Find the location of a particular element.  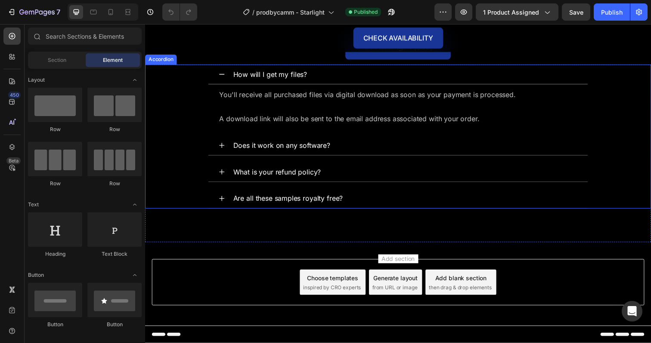

button: Save is located at coordinates (576, 12).